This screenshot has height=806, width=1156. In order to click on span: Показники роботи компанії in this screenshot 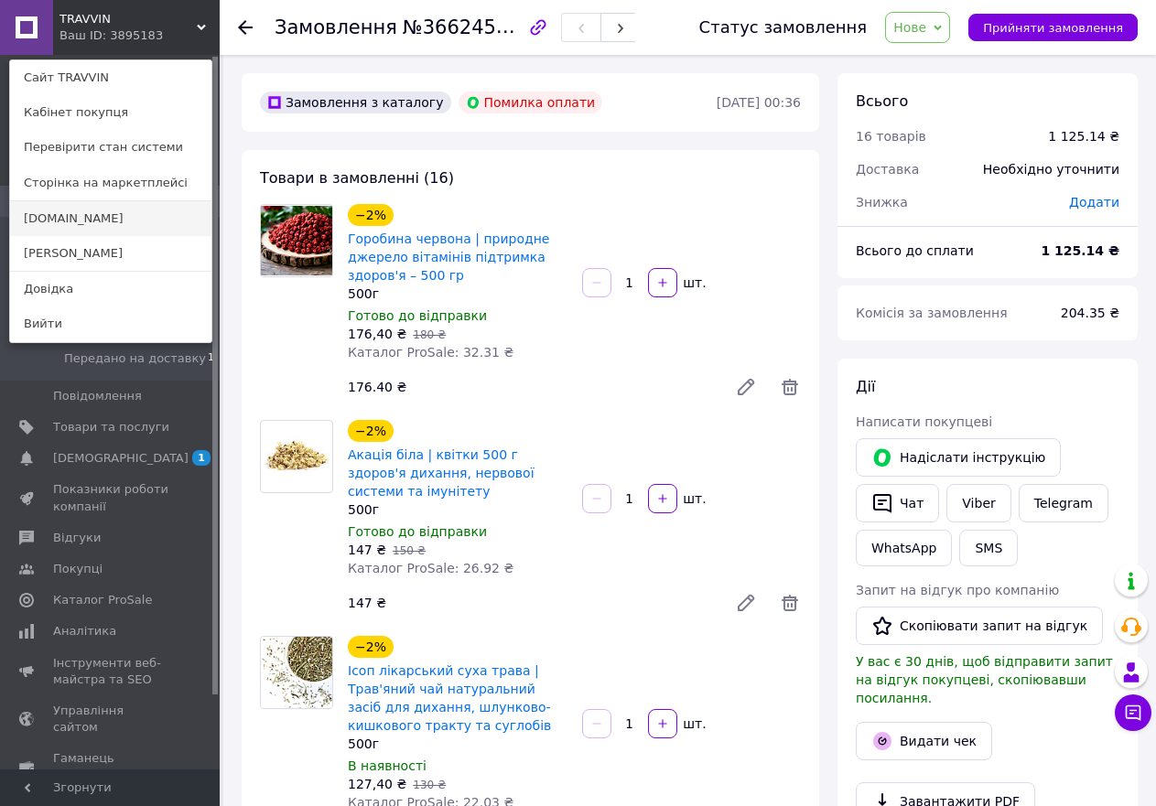, I will do `click(111, 498)`.